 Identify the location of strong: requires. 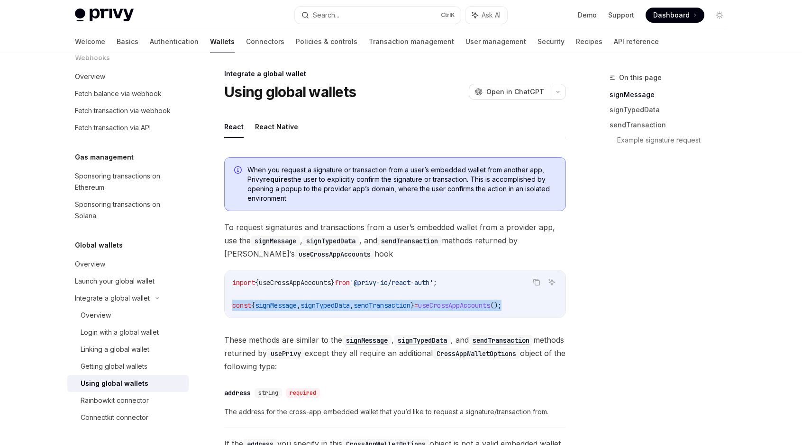
(277, 179).